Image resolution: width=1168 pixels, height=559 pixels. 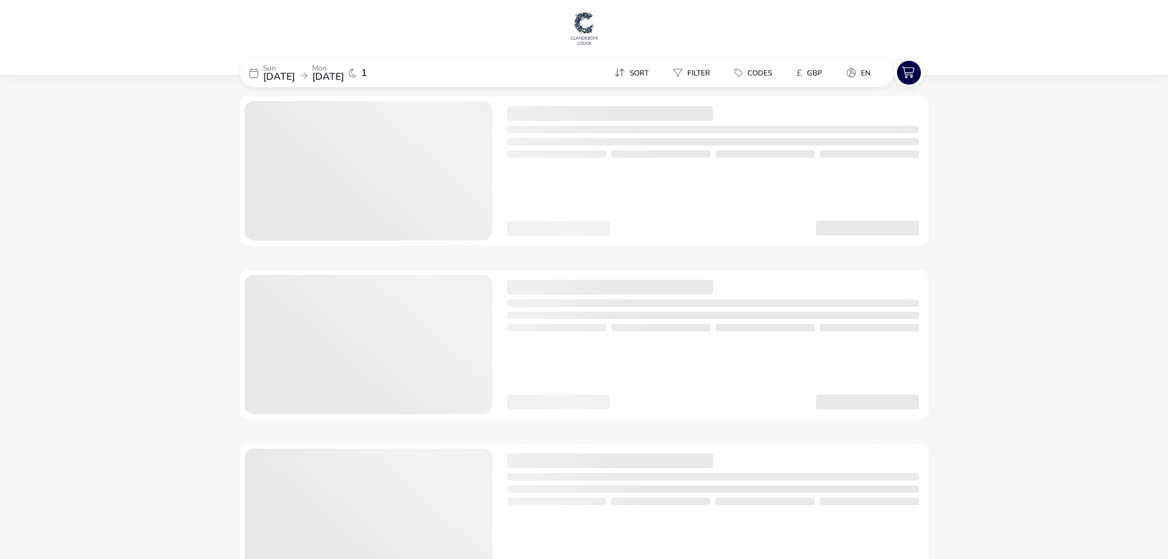 I want to click on button: Codes, so click(x=753, y=72).